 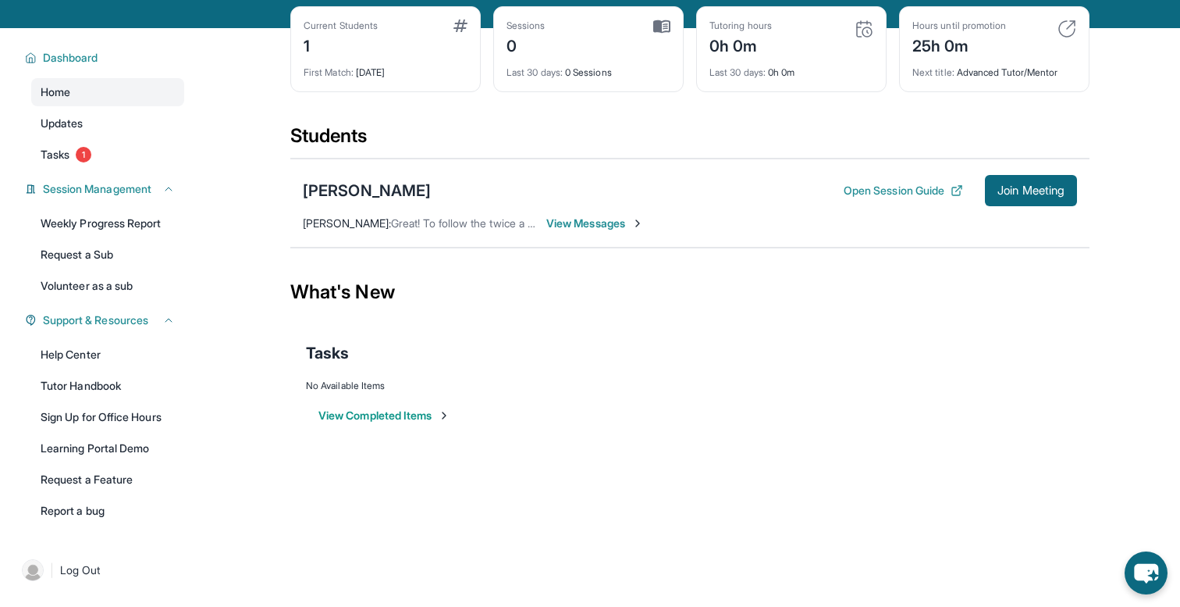 I want to click on div: 0 Sessions, so click(x=589, y=68).